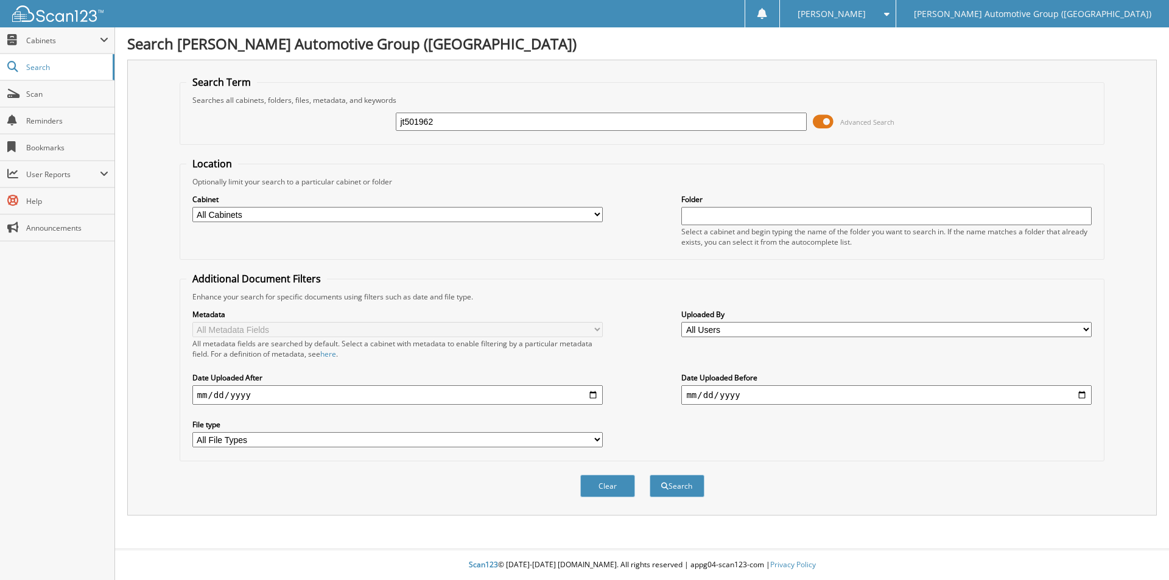 Image resolution: width=1169 pixels, height=580 pixels. I want to click on legend: Search Term, so click(222, 82).